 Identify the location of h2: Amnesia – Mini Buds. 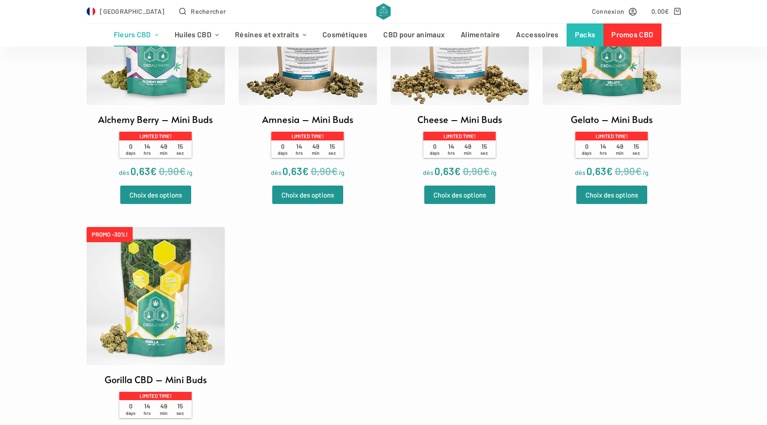
(308, 119).